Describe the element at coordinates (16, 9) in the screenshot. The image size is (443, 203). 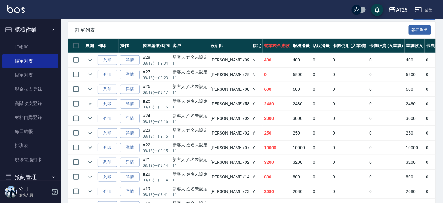
I see `img: Logo` at that location.